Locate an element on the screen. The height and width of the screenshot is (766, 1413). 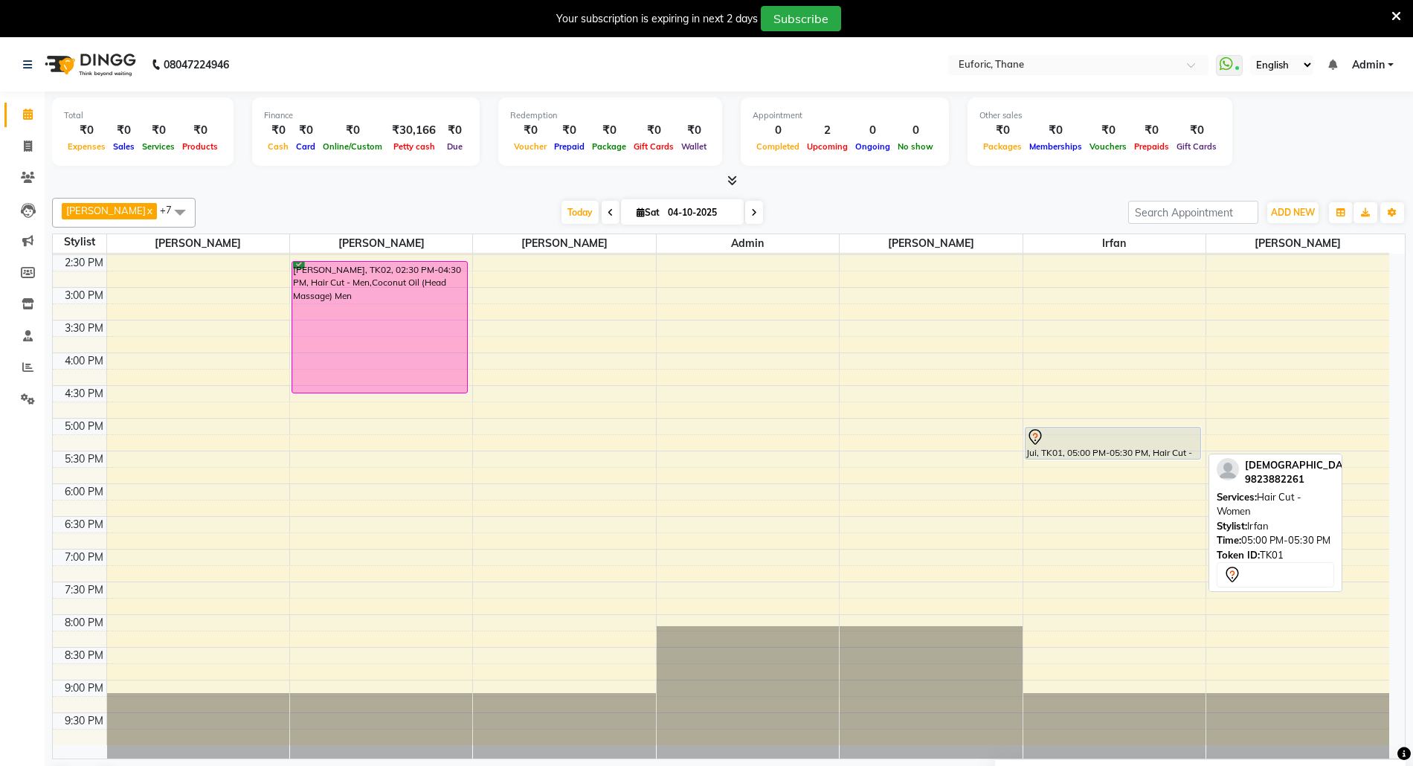
span: Cash is located at coordinates (278, 147).